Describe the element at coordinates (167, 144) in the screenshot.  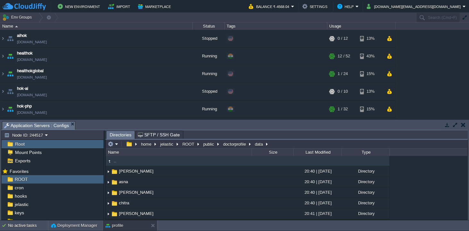
I see `button: jelastic` at that location.